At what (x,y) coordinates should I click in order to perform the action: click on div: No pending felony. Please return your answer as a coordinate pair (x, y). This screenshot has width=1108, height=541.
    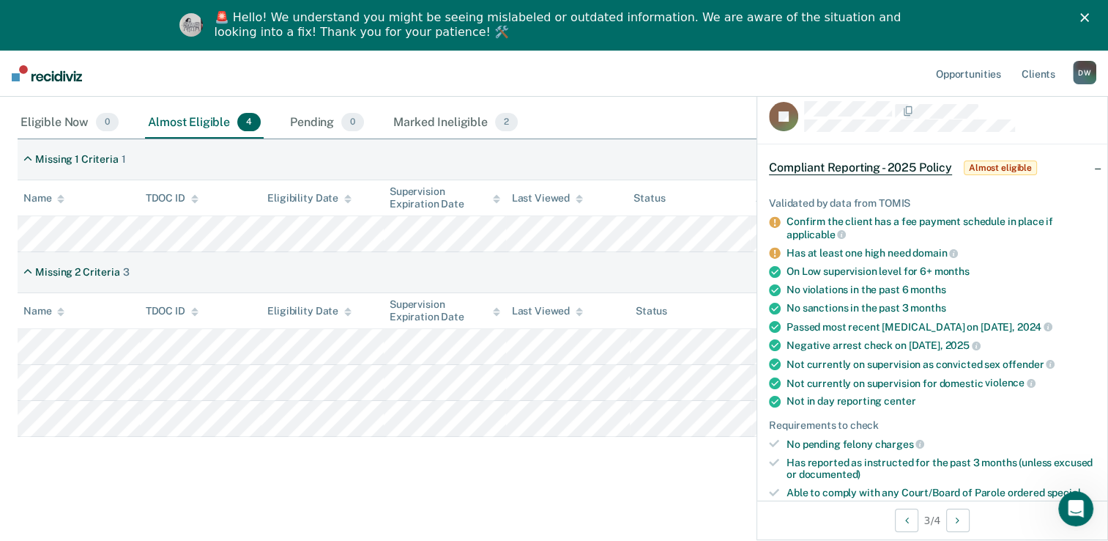
    Looking at the image, I should click on (941, 444).